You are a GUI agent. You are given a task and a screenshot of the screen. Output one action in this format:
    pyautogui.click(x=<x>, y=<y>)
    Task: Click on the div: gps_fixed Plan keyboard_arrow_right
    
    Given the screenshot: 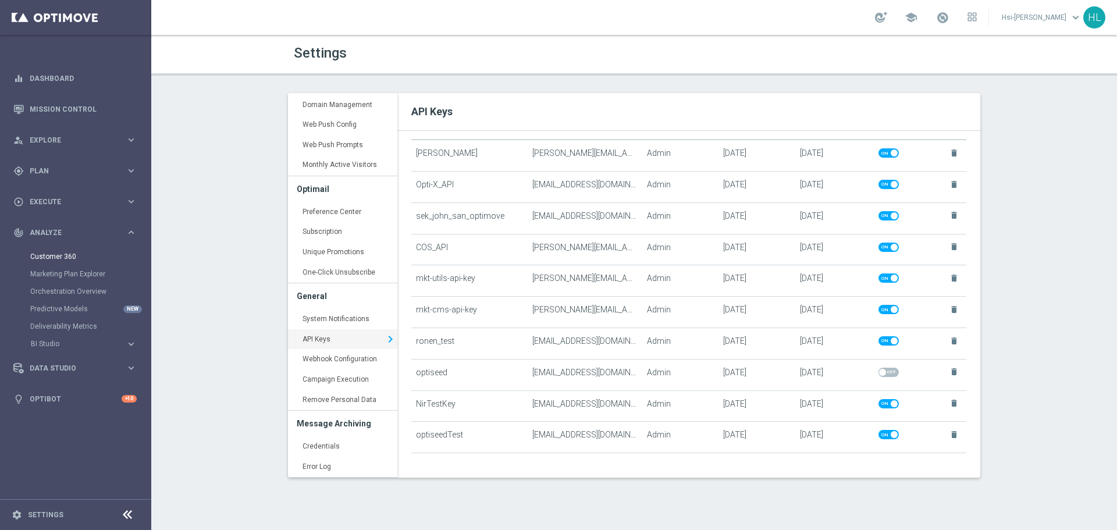 What is the action you would take?
    pyautogui.click(x=75, y=171)
    